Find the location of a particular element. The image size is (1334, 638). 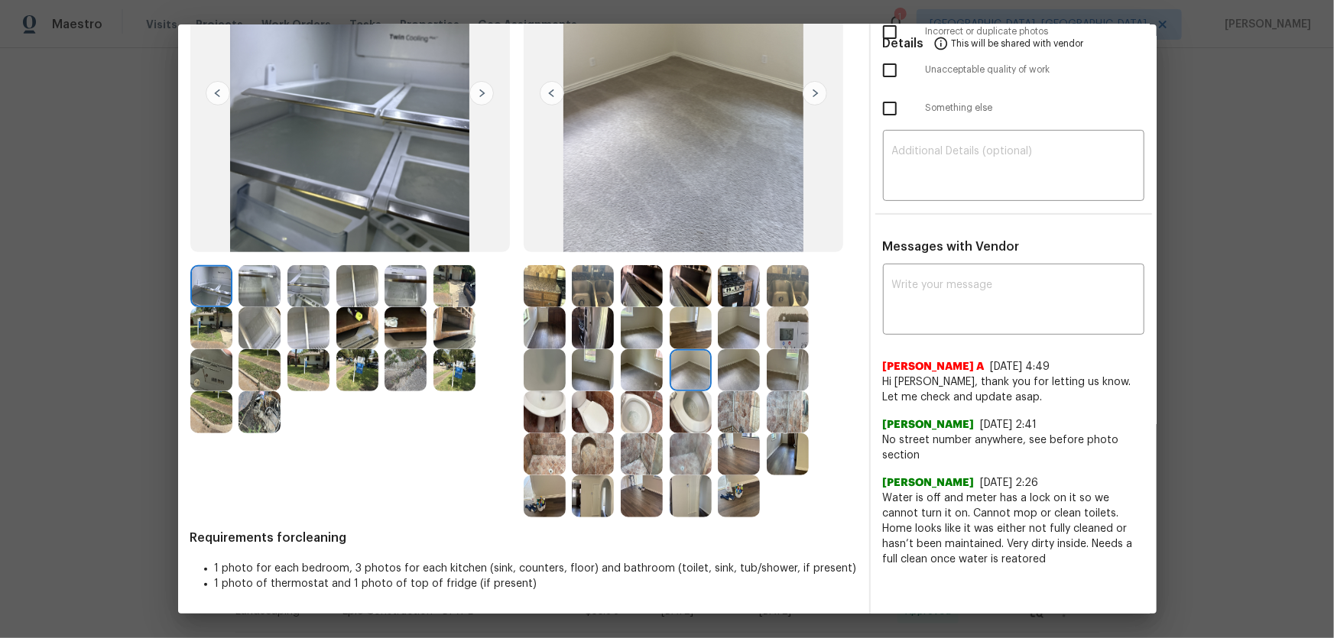

li: 1 photo for each bedroom, 3 photos for each kitchen (sink, counters, floor) and bathroom (toilet,... is located at coordinates (536, 569).